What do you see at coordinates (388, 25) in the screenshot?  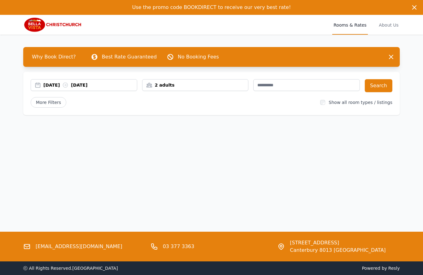 I see `a: About Us` at bounding box center [388, 25].